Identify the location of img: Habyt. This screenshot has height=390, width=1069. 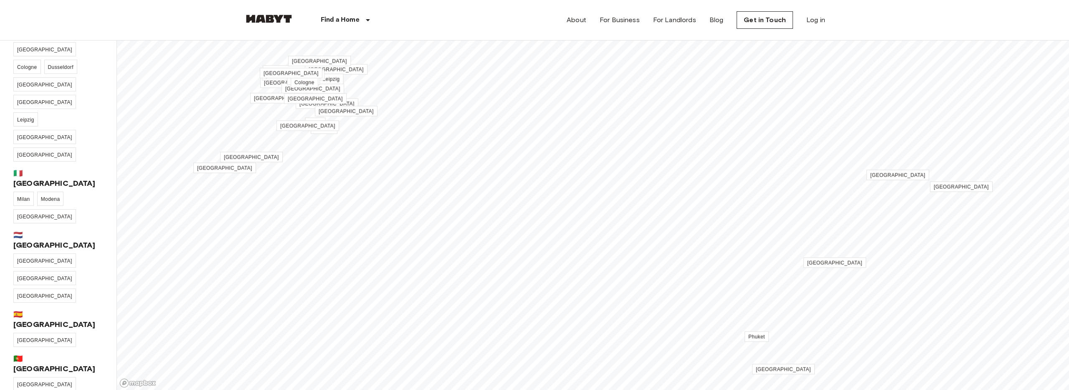
(269, 19).